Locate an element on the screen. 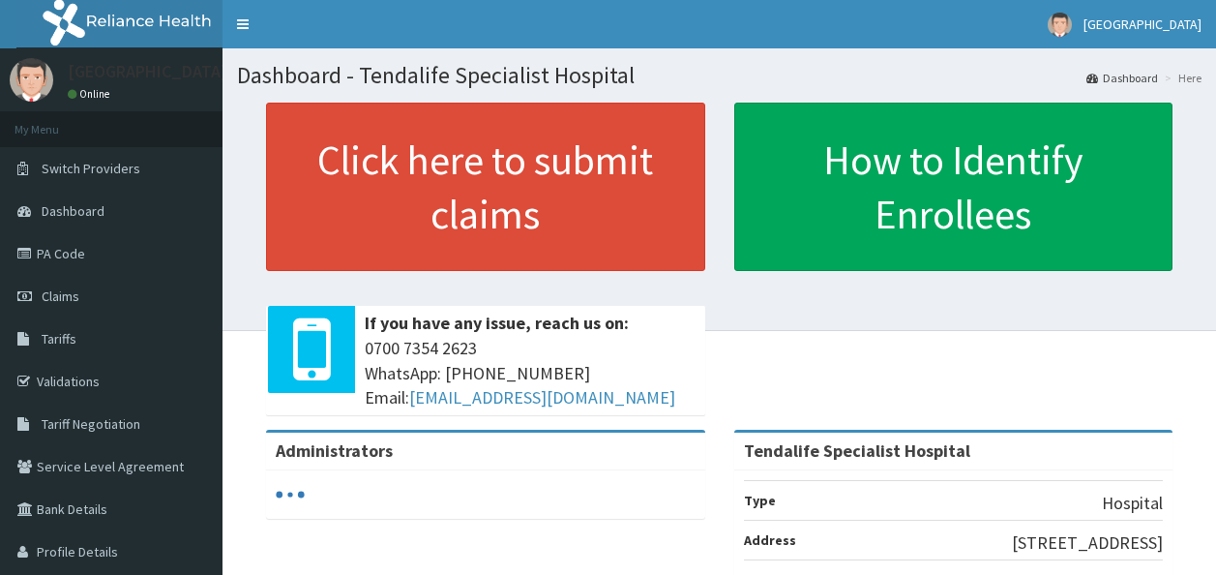 The height and width of the screenshot is (575, 1216). a: Dashboard is located at coordinates (1122, 77).